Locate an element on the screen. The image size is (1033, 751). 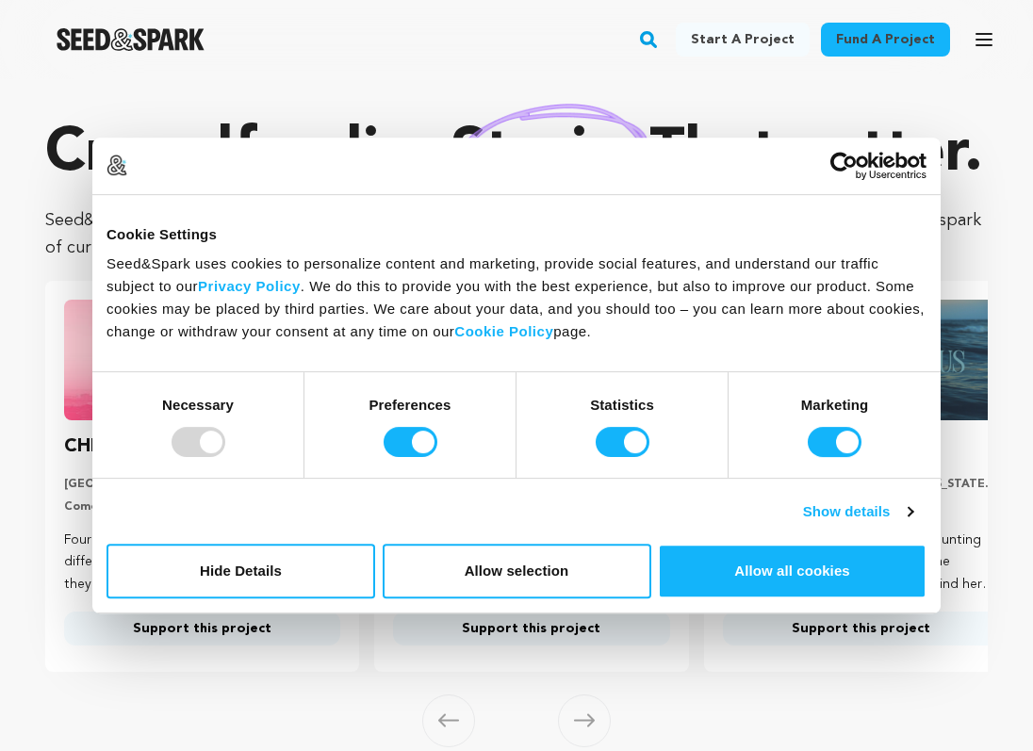
p: Crowdfunding that . is located at coordinates (516, 155).